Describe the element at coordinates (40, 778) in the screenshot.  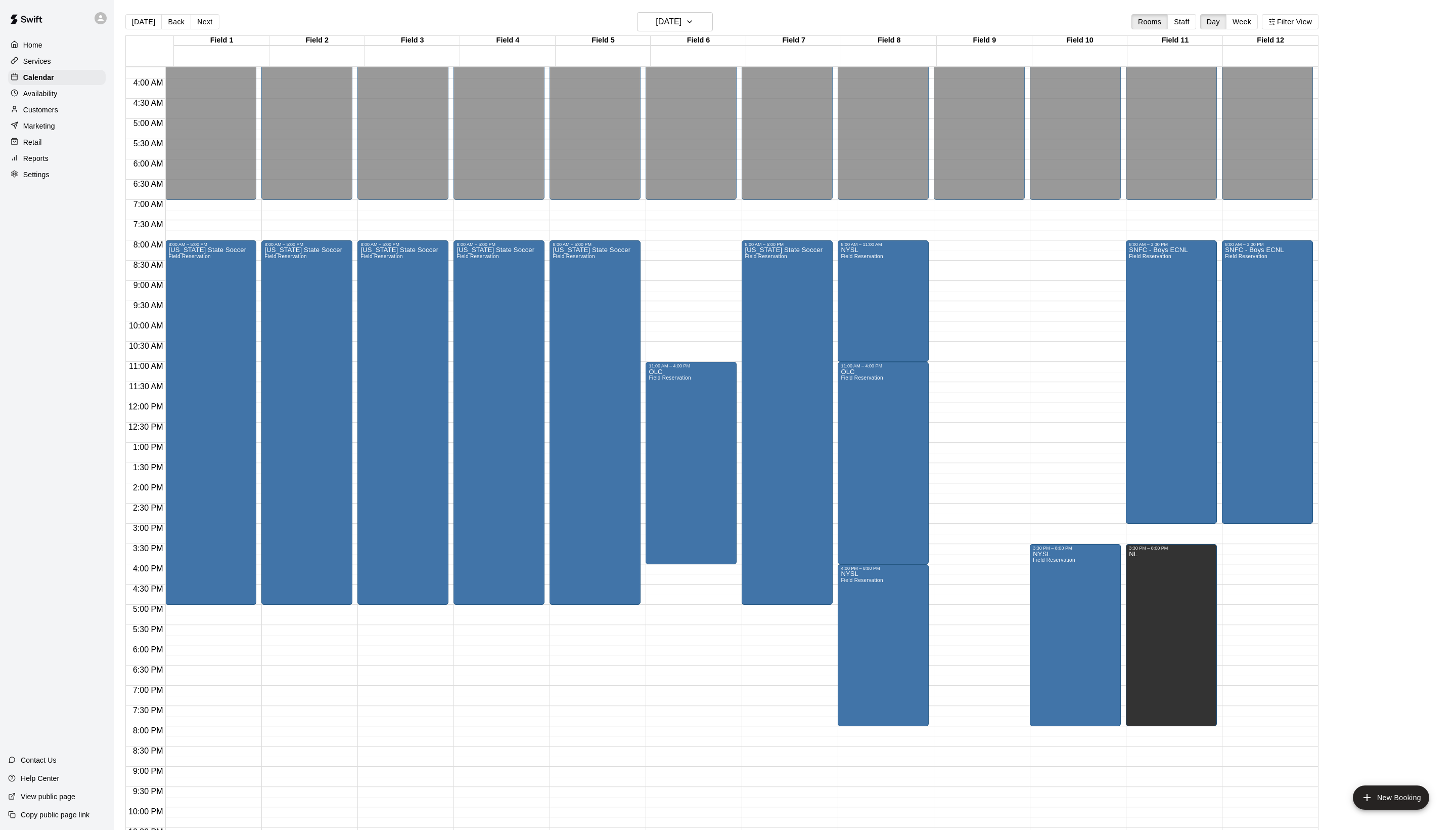
I see `p: Help Center` at that location.